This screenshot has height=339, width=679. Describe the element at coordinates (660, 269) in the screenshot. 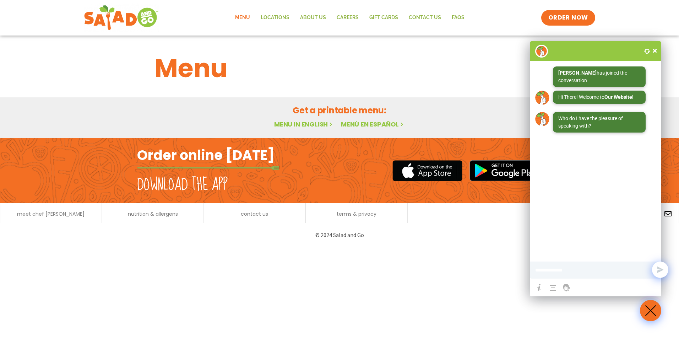

I see `button: Send` at that location.